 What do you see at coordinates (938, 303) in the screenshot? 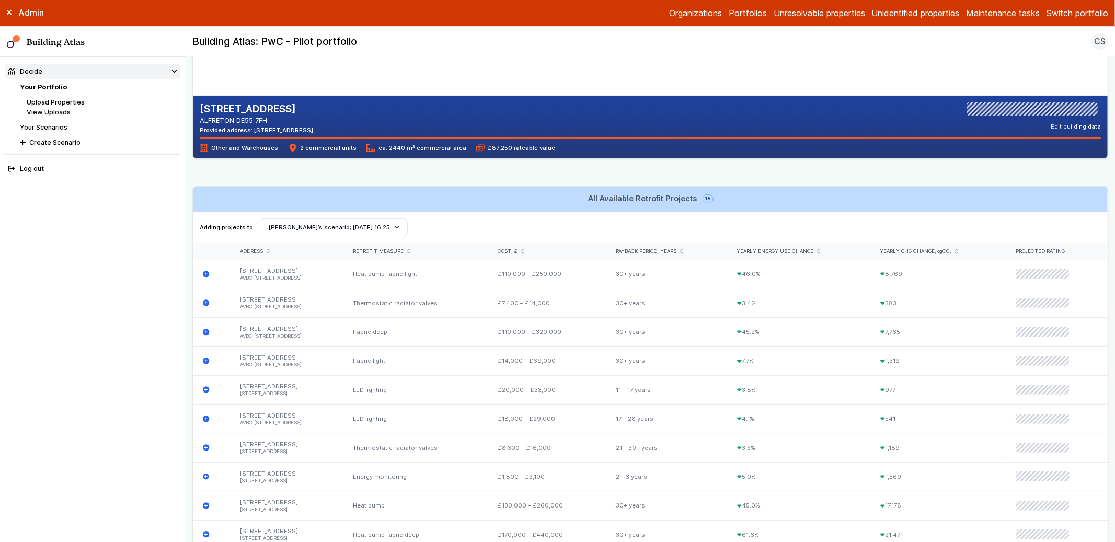
I see `div: 583` at bounding box center [938, 303].